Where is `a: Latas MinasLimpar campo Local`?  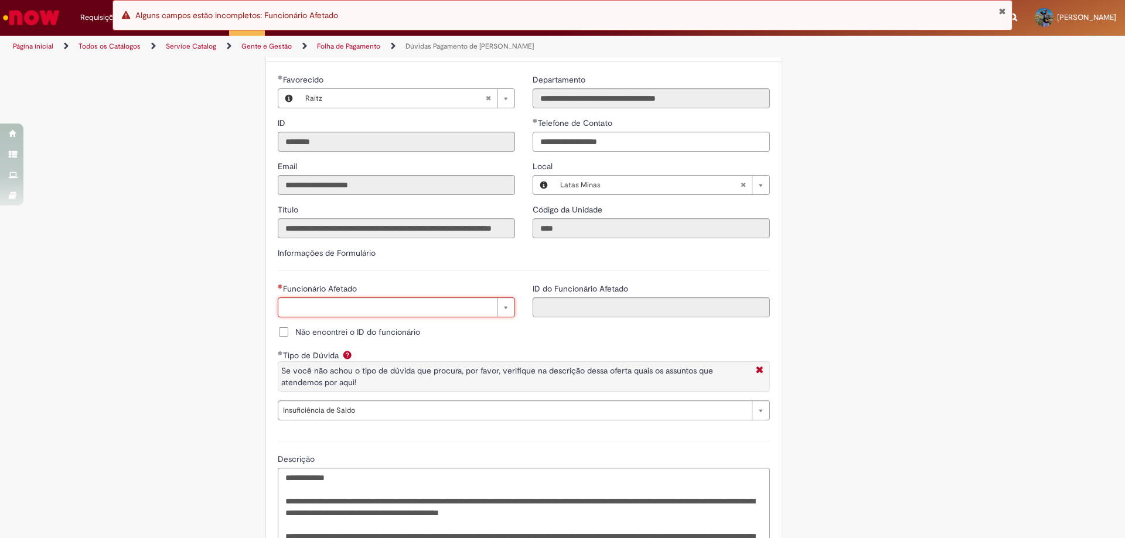
a: Latas MinasLimpar campo Local is located at coordinates (662, 185).